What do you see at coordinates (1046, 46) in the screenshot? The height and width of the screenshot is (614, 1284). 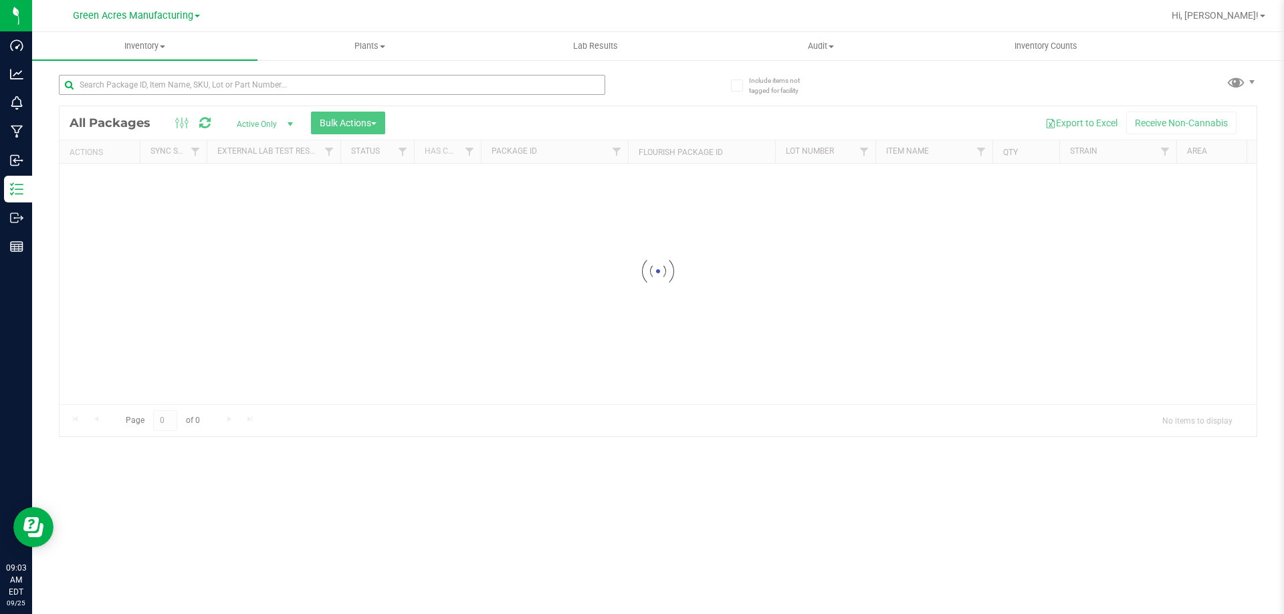 I see `a: Inventory Counts` at bounding box center [1046, 46].